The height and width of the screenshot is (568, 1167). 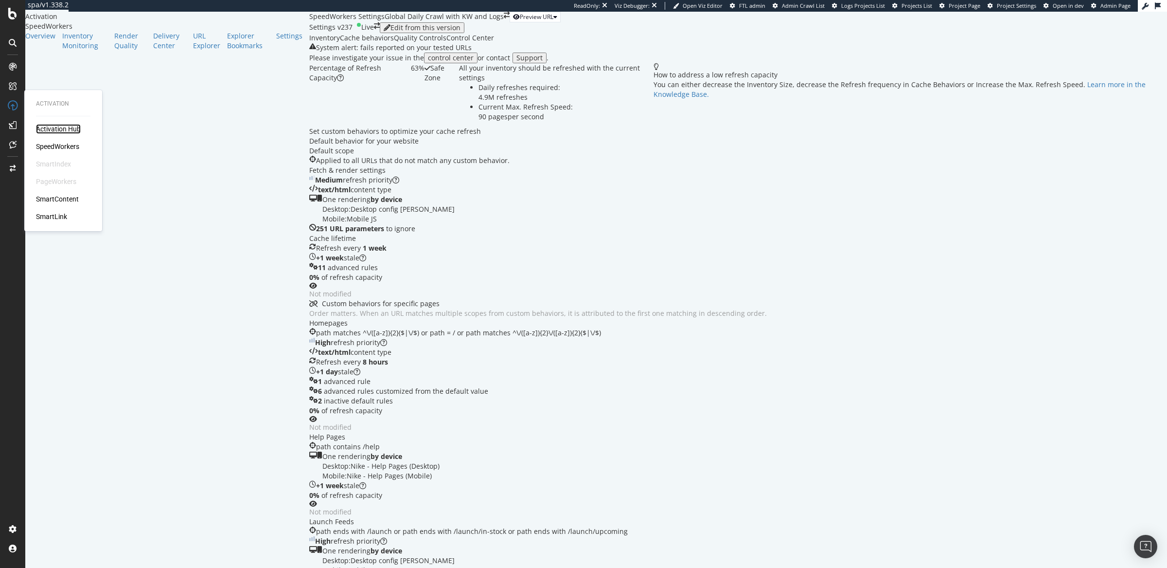 What do you see at coordinates (376, 361) in the screenshot?
I see `b: 8 hours` at bounding box center [376, 361].